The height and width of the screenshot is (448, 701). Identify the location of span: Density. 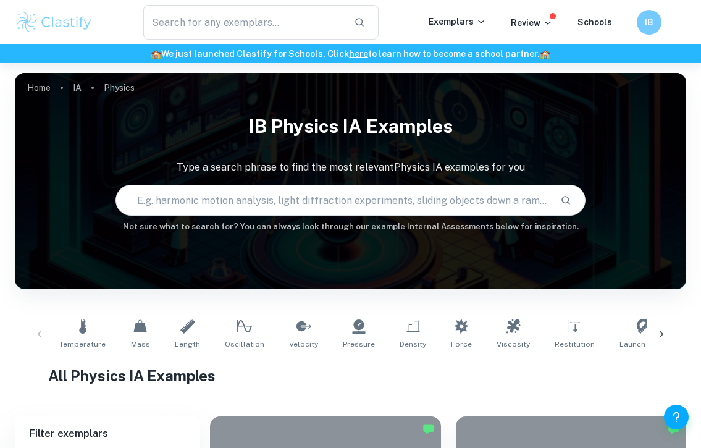
(413, 344).